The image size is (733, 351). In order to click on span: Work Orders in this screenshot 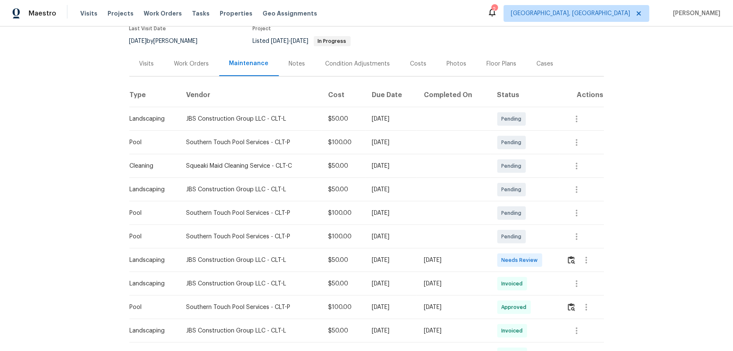, I will do `click(163, 13)`.